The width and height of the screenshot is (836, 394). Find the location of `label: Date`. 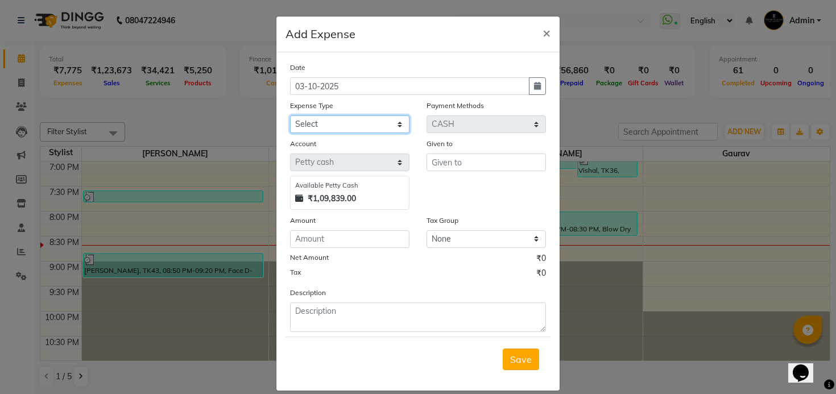

label: Date is located at coordinates (297, 68).